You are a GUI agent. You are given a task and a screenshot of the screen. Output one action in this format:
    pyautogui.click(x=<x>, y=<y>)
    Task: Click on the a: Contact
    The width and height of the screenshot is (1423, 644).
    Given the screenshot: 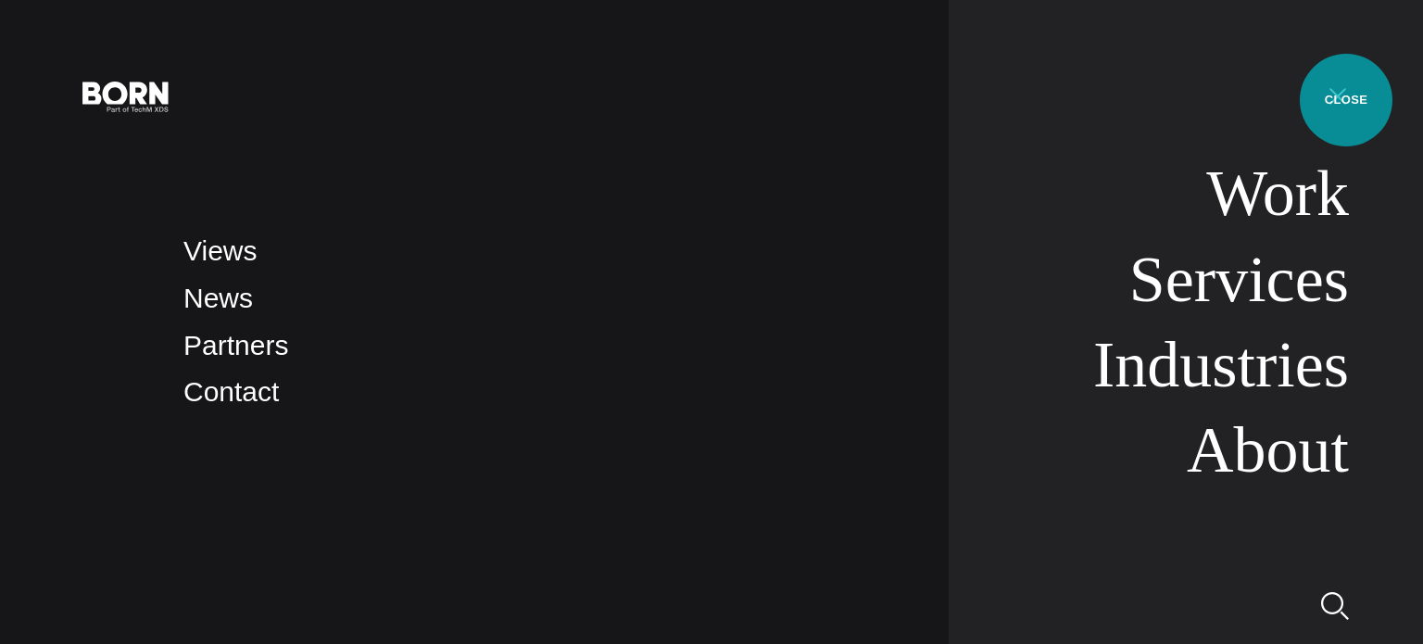 What is the action you would take?
    pyautogui.click(x=231, y=391)
    